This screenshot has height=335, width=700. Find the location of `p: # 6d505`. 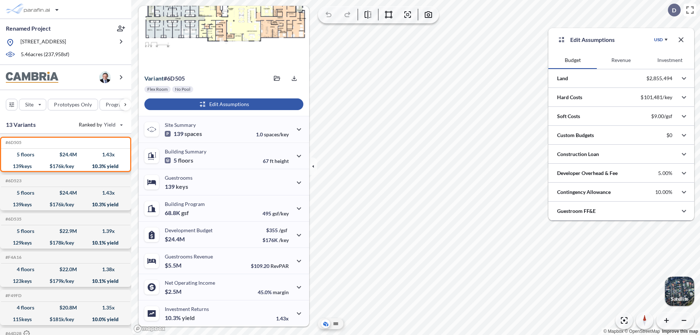

p: # 6d505 is located at coordinates (165, 78).